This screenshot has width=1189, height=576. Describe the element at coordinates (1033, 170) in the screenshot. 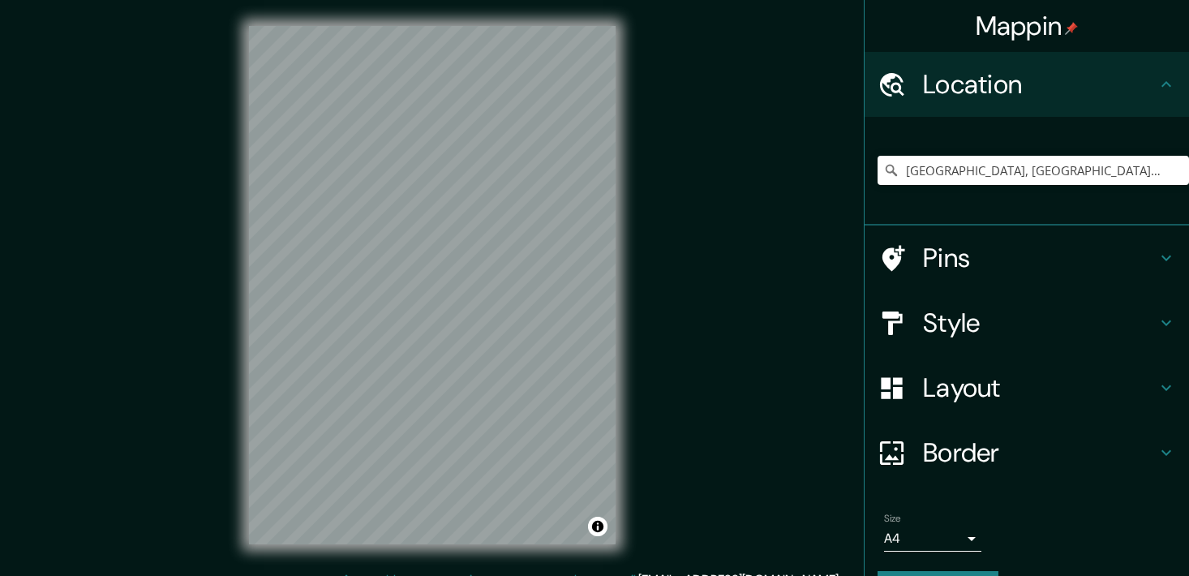

I see `input: Pick your city or area` at that location.